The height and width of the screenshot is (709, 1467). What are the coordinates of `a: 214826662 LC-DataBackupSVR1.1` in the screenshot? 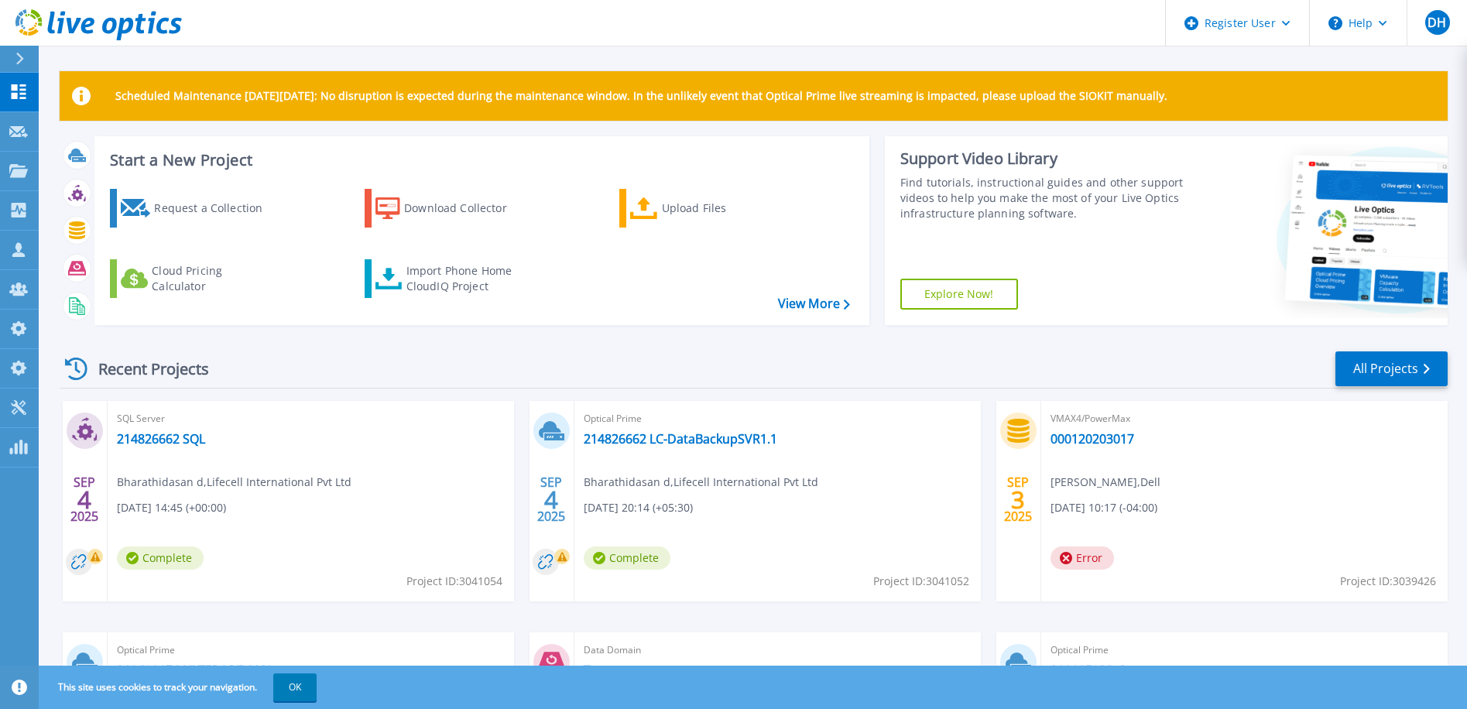 It's located at (680, 439).